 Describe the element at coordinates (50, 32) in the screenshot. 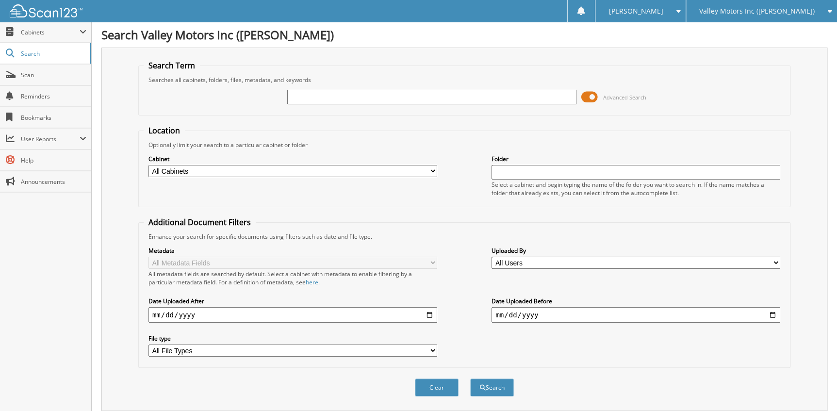

I see `span: Cabinets` at that location.